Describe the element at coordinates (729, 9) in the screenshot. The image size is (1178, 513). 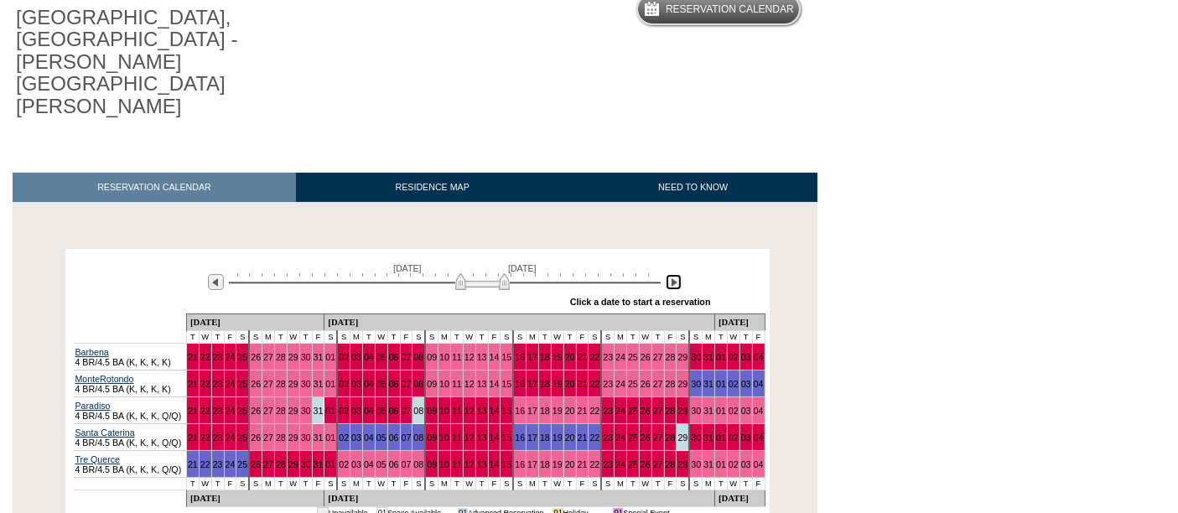
I see `h5: Reservation Calendar` at that location.